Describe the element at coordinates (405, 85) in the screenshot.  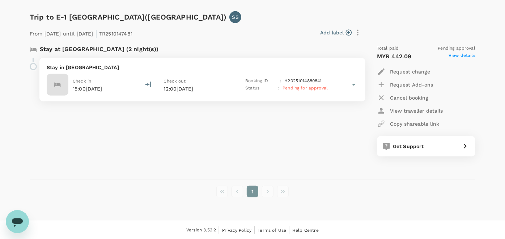
I see `button: Request Add-ons` at that location.